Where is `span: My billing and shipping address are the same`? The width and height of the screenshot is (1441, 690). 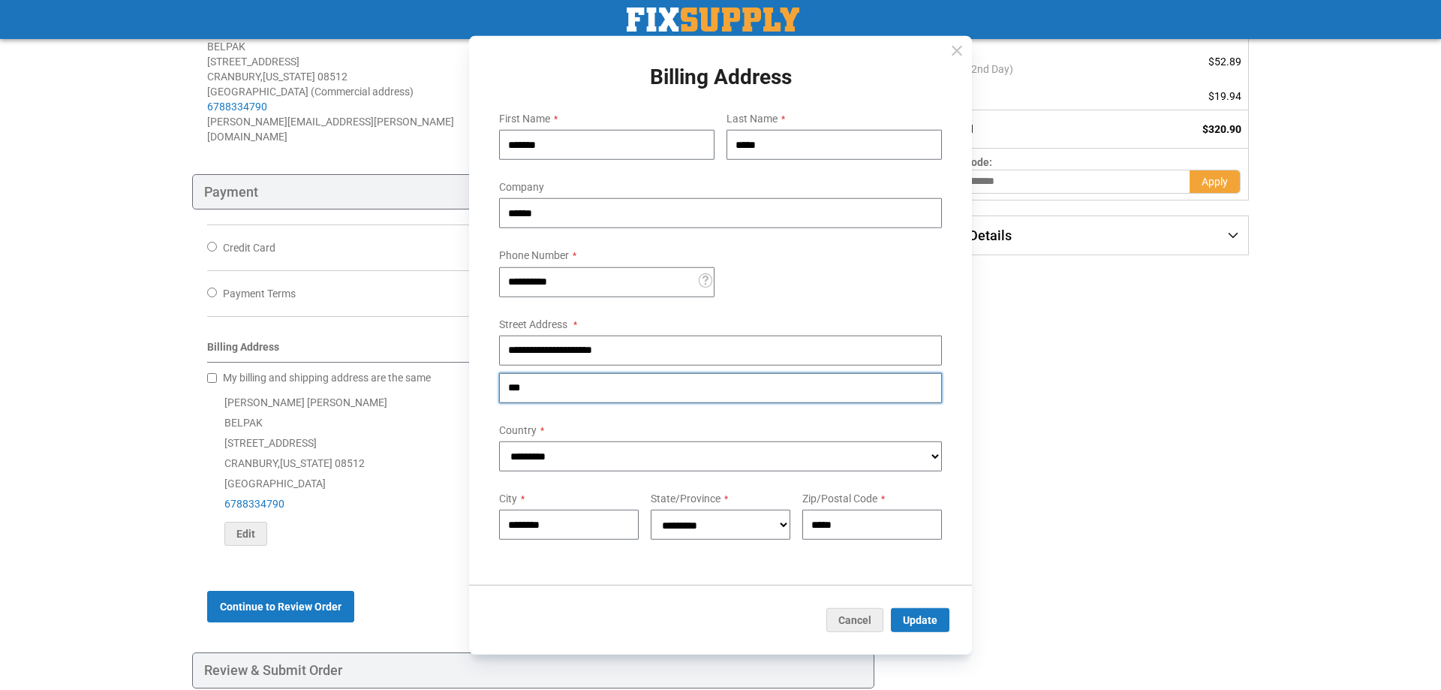
span: My billing and shipping address are the same is located at coordinates (326, 377).